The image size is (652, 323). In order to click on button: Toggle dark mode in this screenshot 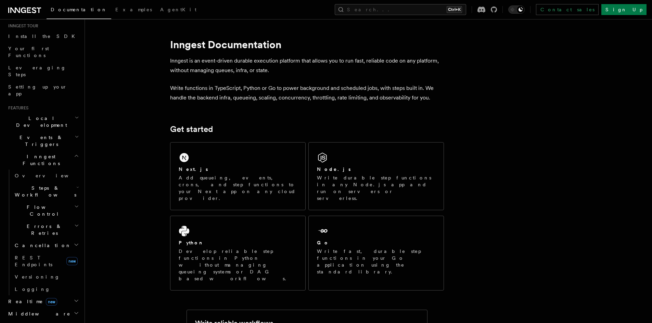, I will do `click(516, 10)`.